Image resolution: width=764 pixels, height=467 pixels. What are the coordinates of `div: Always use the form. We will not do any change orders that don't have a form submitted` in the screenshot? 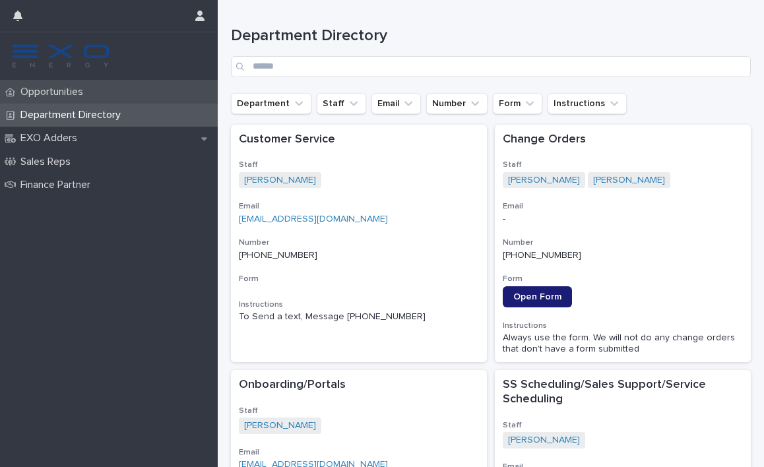 It's located at (623, 344).